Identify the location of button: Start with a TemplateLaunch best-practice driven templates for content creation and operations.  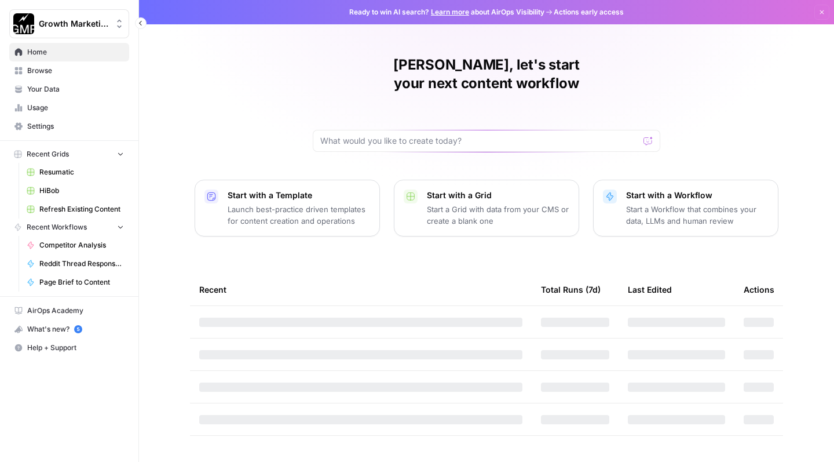
(287, 208).